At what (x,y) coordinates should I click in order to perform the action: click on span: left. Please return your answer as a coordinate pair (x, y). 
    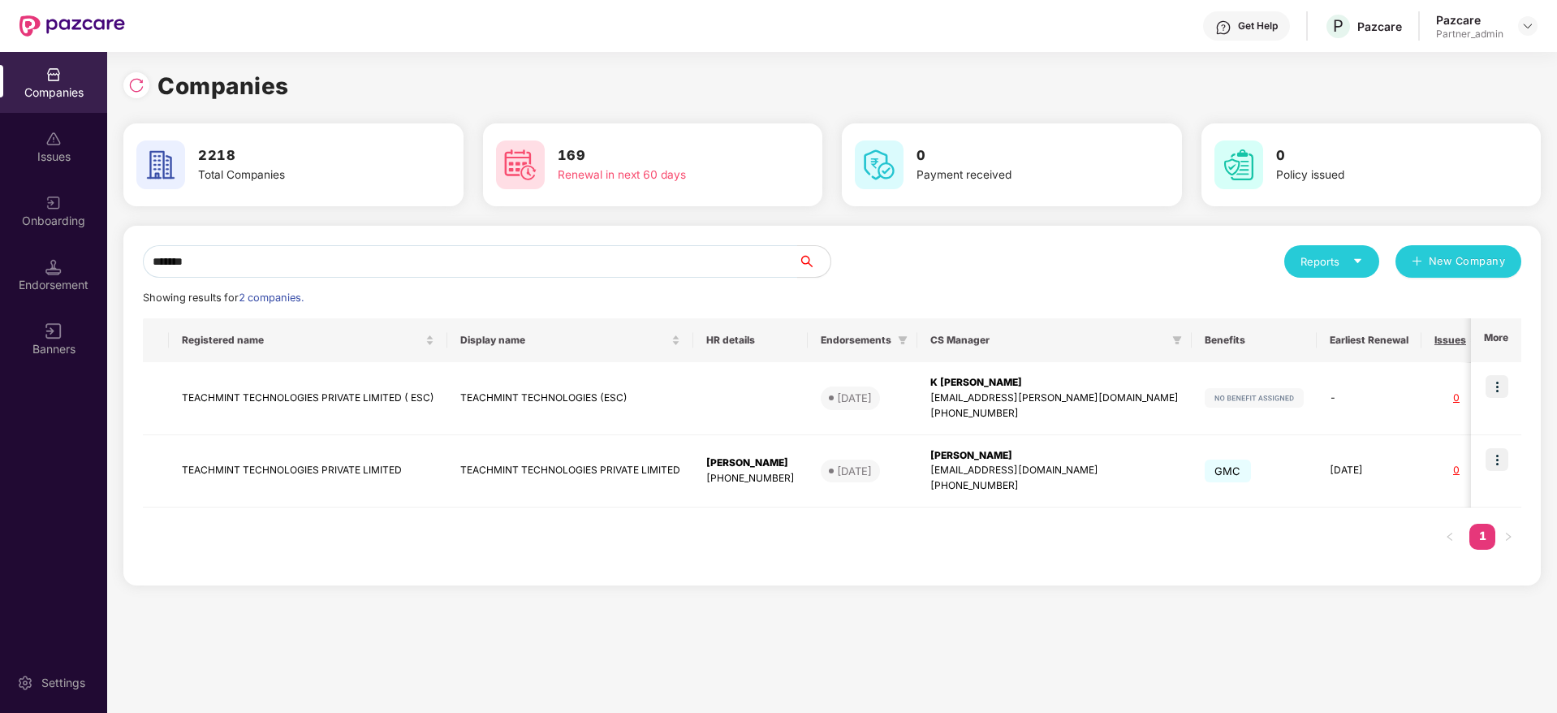
    Looking at the image, I should click on (1450, 537).